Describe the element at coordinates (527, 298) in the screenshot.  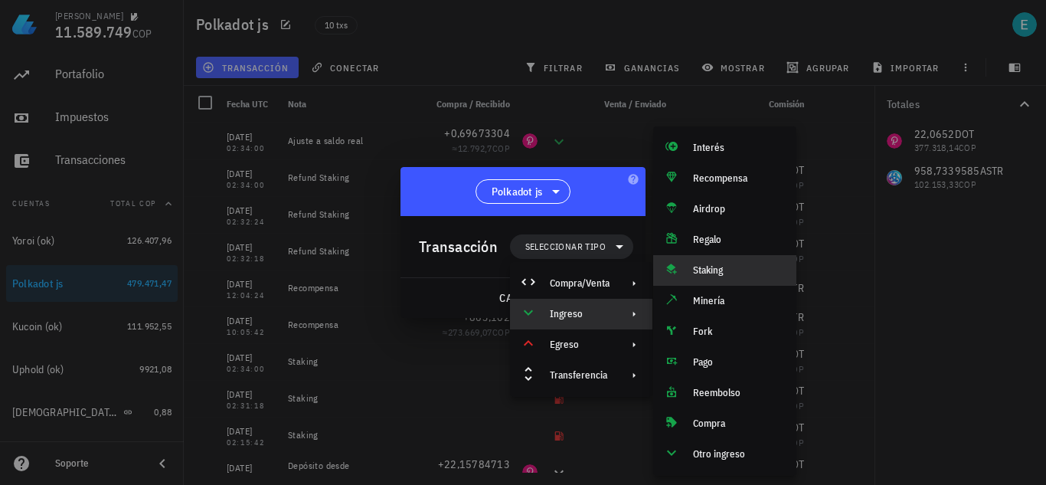
I see `button: cancelar` at that location.